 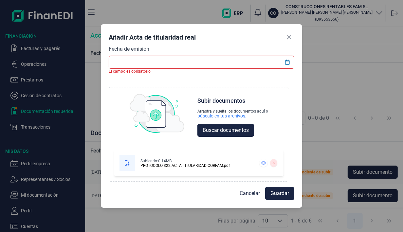 I want to click on button: Guardar, so click(x=280, y=194).